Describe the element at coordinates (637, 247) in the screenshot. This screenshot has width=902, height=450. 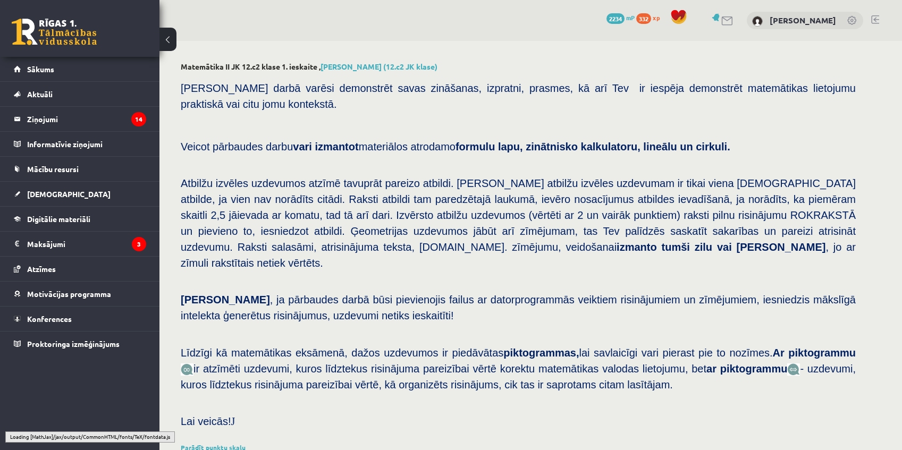
I see `b: izmanto` at that location.